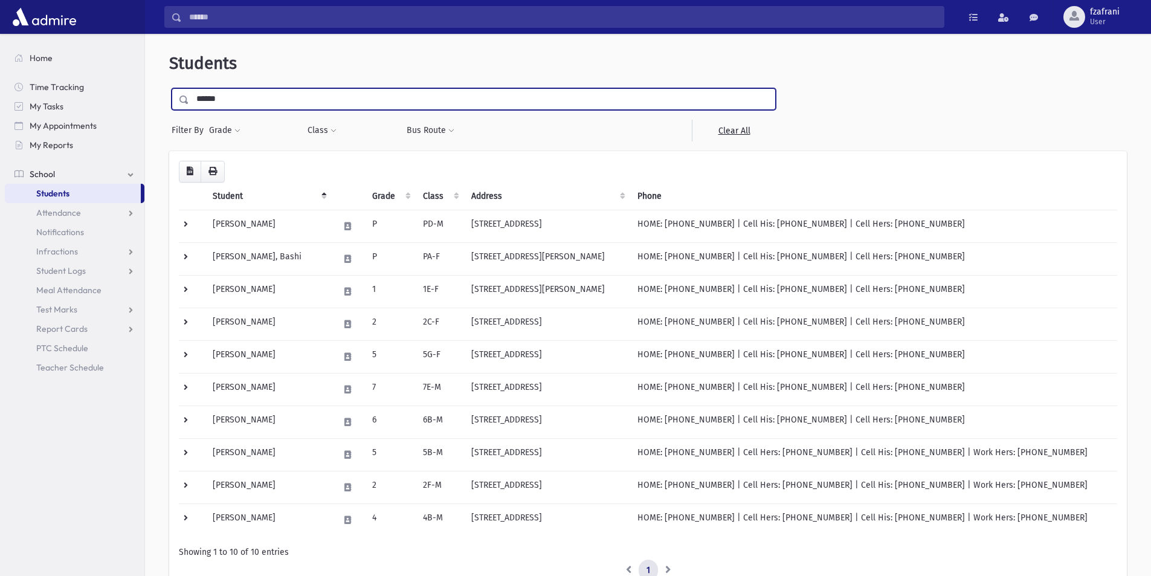 The width and height of the screenshot is (1151, 576). I want to click on span: Notifications, so click(60, 232).